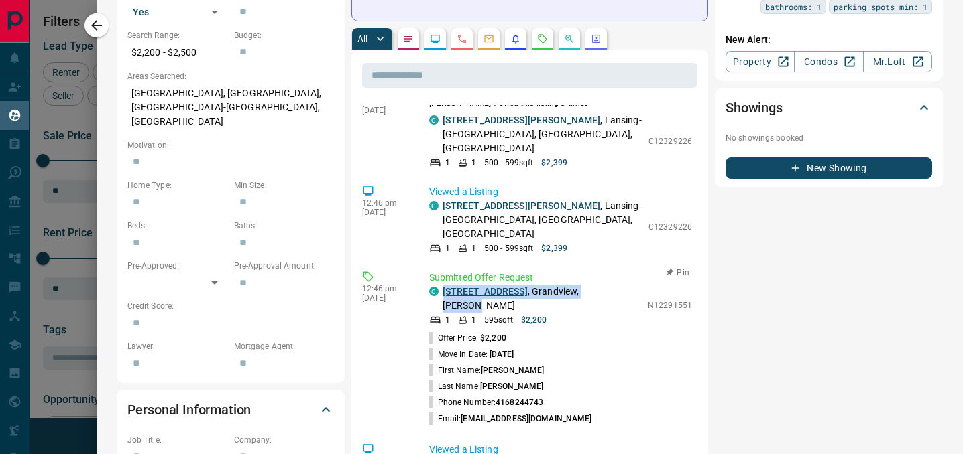  I want to click on p: N12291551, so click(670, 306).